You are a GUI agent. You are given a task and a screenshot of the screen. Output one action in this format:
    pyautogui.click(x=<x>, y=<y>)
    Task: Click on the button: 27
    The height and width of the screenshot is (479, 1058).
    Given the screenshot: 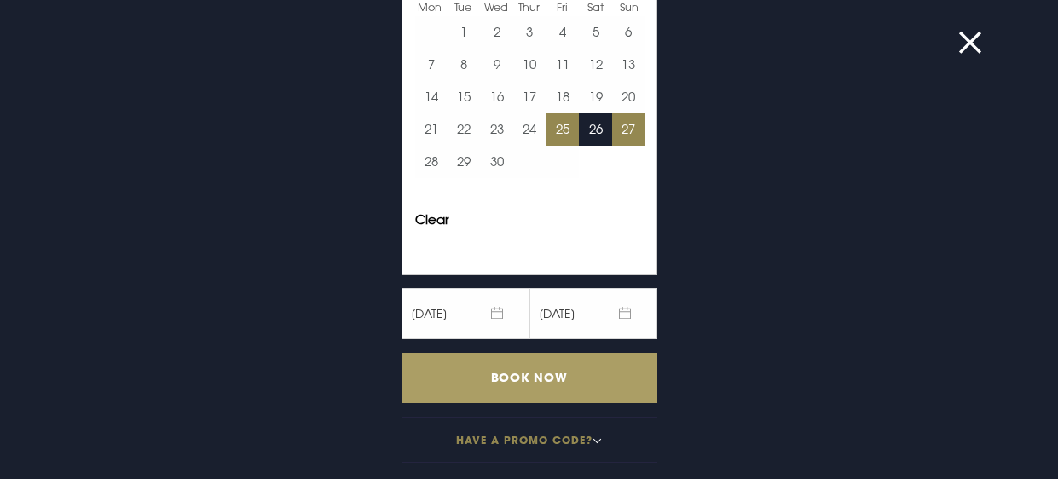 What is the action you would take?
    pyautogui.click(x=629, y=130)
    